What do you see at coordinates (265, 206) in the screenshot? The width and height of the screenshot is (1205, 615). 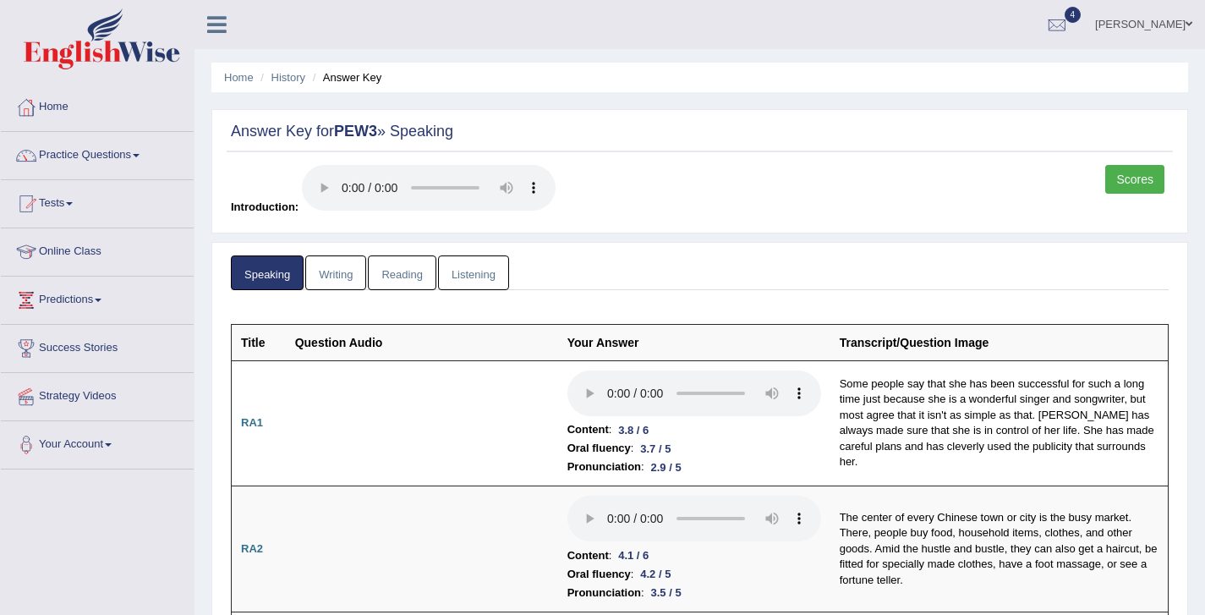 I see `span: Introduction:` at bounding box center [265, 206].